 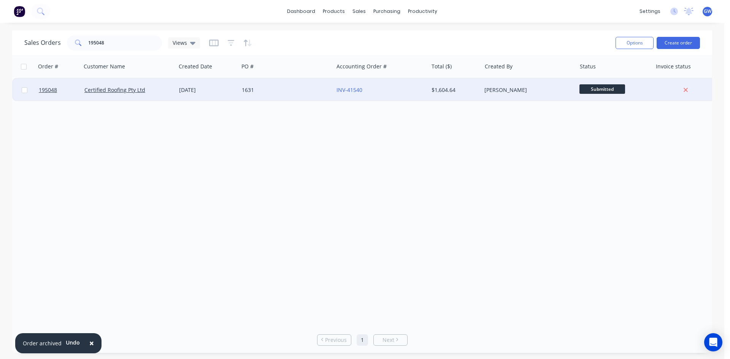 I want to click on span: Previous, so click(x=336, y=340).